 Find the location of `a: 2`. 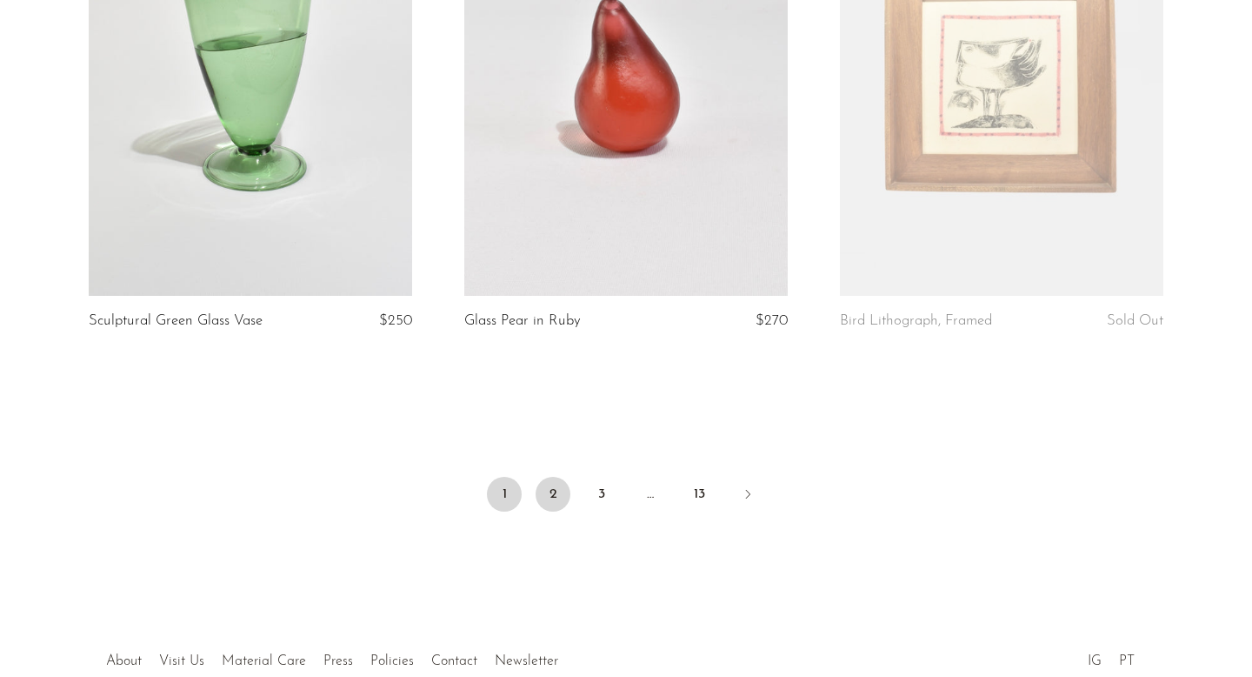

a: 2 is located at coordinates (553, 494).